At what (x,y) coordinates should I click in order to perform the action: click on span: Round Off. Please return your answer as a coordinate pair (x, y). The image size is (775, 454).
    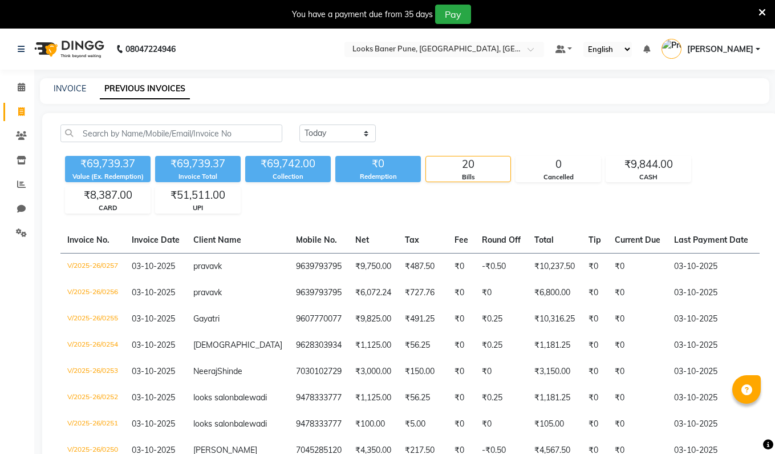
    Looking at the image, I should click on (501, 240).